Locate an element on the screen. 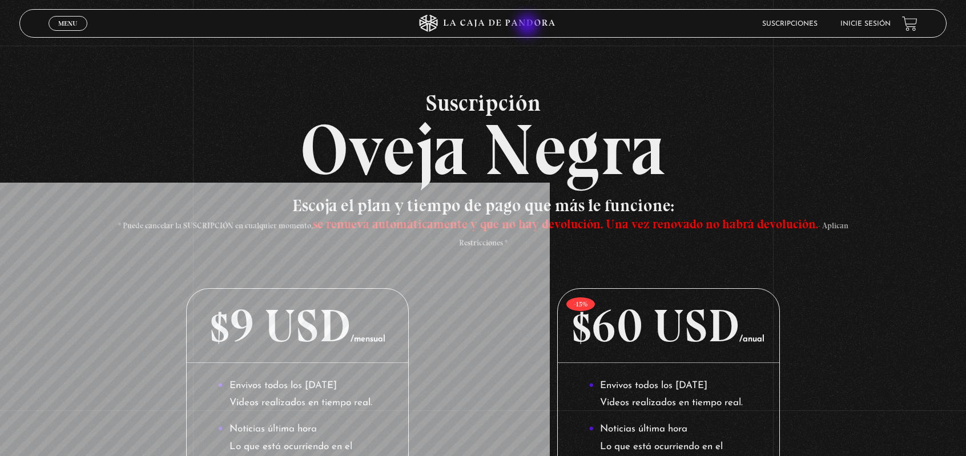 The height and width of the screenshot is (456, 966). span: /mensual is located at coordinates (368, 339).